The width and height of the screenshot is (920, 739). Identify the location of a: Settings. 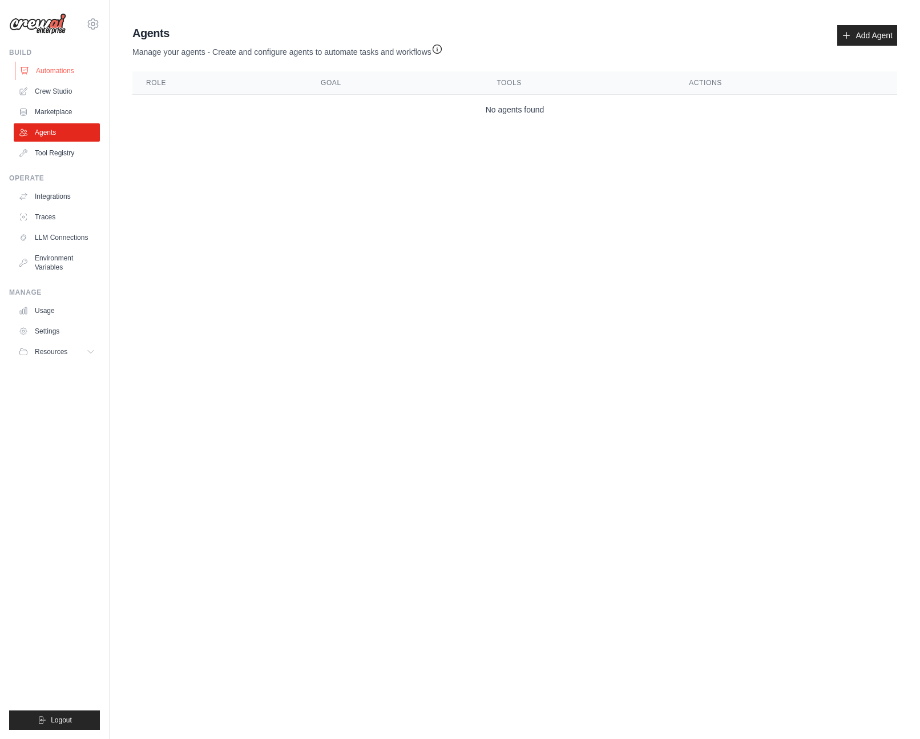
(57, 331).